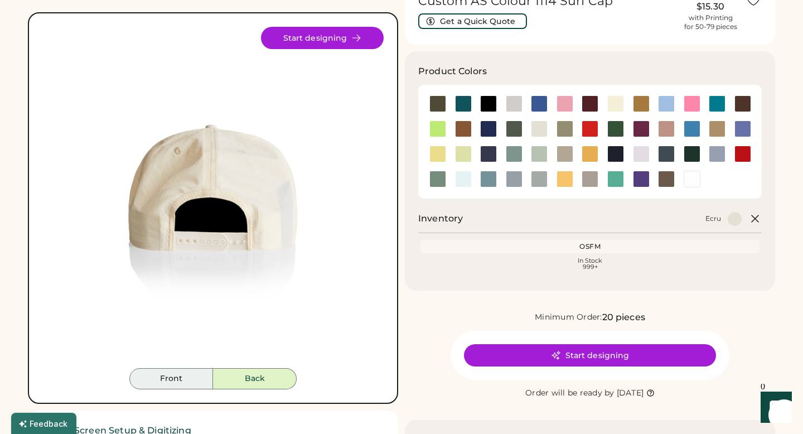  What do you see at coordinates (713, 219) in the screenshot?
I see `div: Ecru` at bounding box center [713, 219].